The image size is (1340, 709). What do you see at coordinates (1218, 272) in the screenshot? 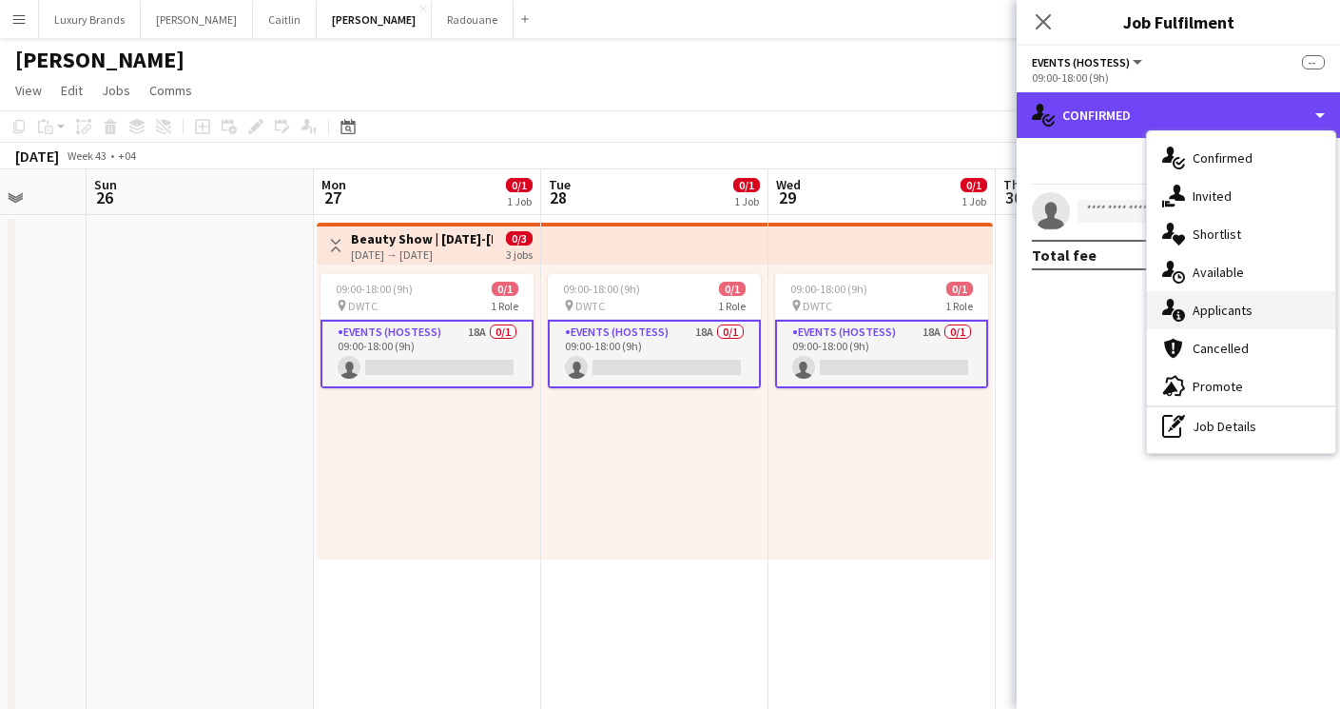
I see `span: Available` at bounding box center [1218, 272].